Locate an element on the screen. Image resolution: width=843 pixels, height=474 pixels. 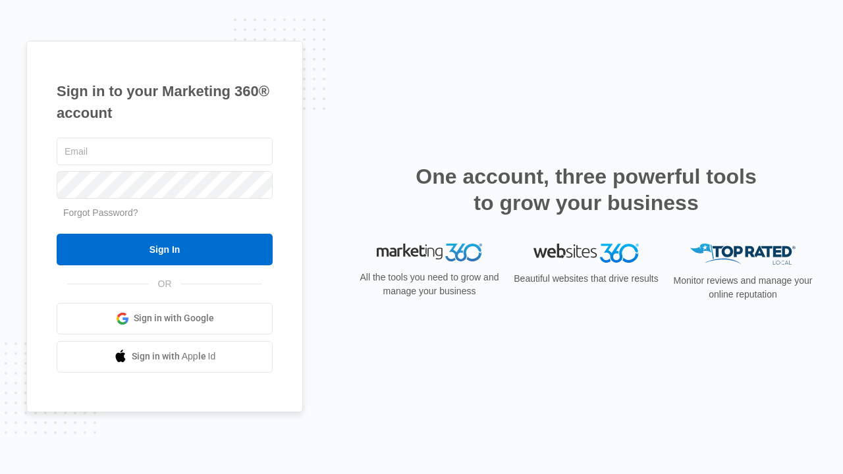
input: Email is located at coordinates (165, 152).